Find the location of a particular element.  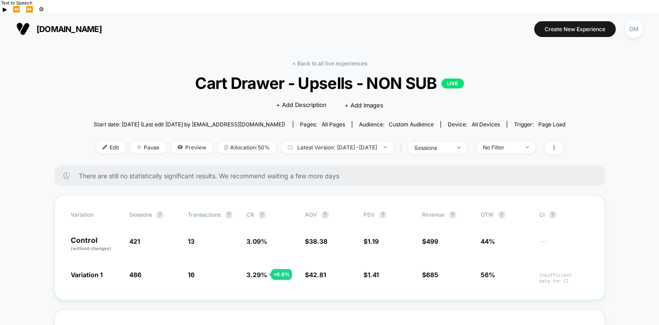

span: Custom Audience is located at coordinates (412, 124).